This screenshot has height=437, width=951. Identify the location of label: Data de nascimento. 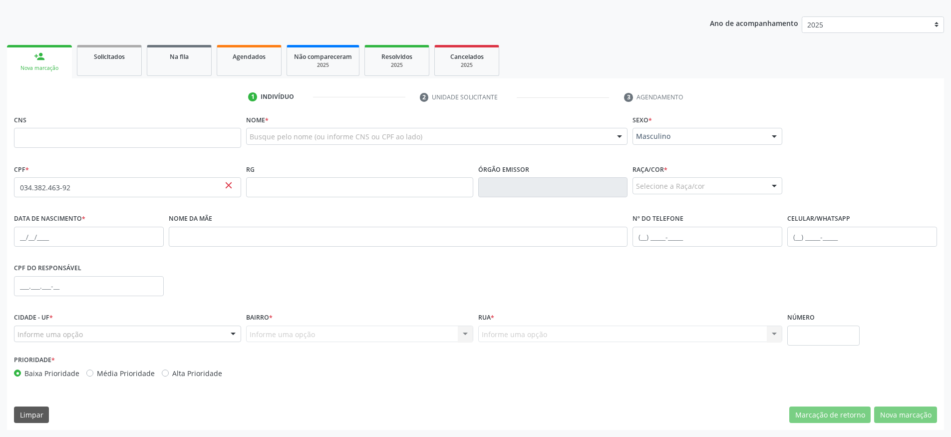
(49, 219).